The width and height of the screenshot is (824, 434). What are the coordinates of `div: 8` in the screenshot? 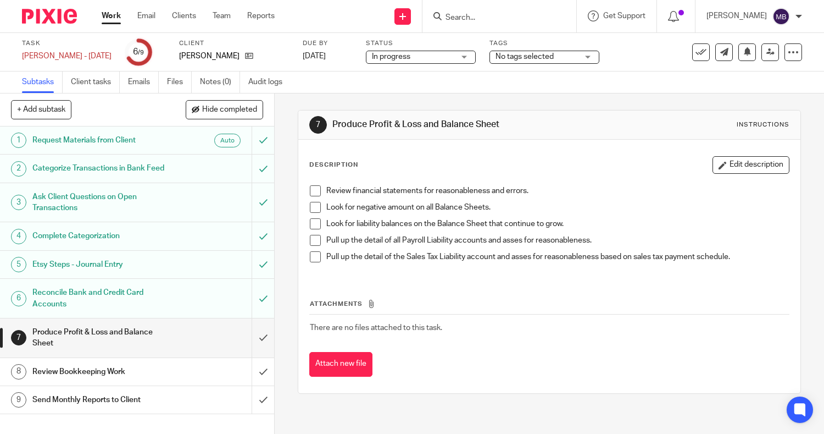 It's located at (19, 372).